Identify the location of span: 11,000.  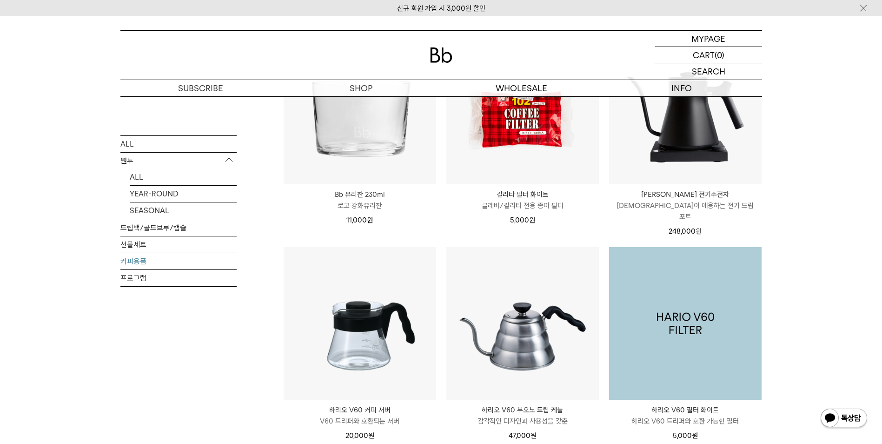
(360, 220).